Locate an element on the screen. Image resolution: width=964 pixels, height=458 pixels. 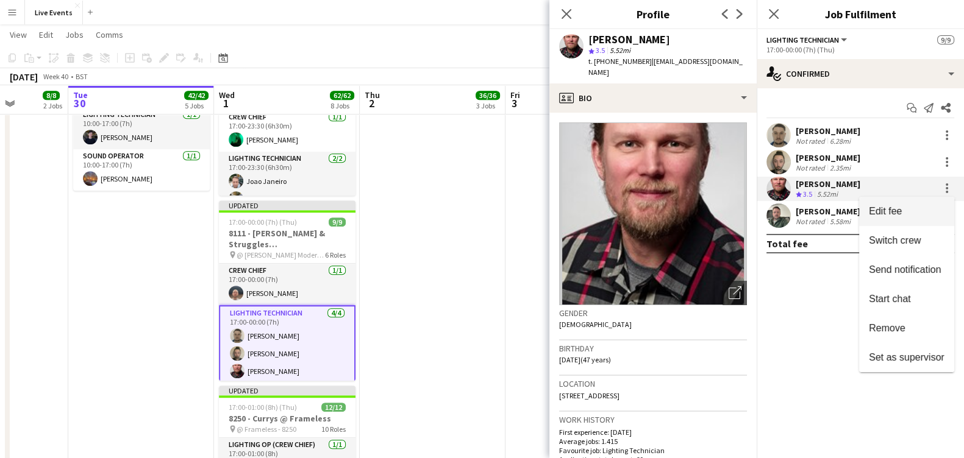
button: Remove is located at coordinates (906, 329).